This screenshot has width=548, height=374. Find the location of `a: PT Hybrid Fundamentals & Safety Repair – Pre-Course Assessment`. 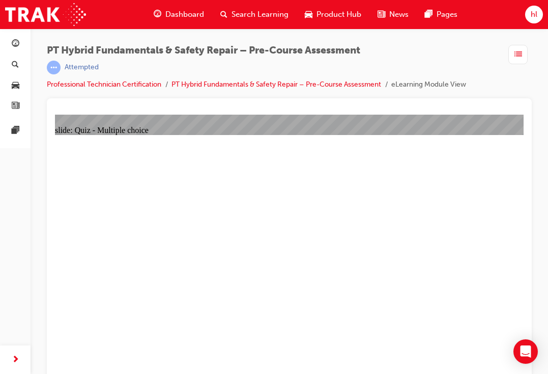

a: PT Hybrid Fundamentals & Safety Repair – Pre-Course Assessment is located at coordinates (276, 84).